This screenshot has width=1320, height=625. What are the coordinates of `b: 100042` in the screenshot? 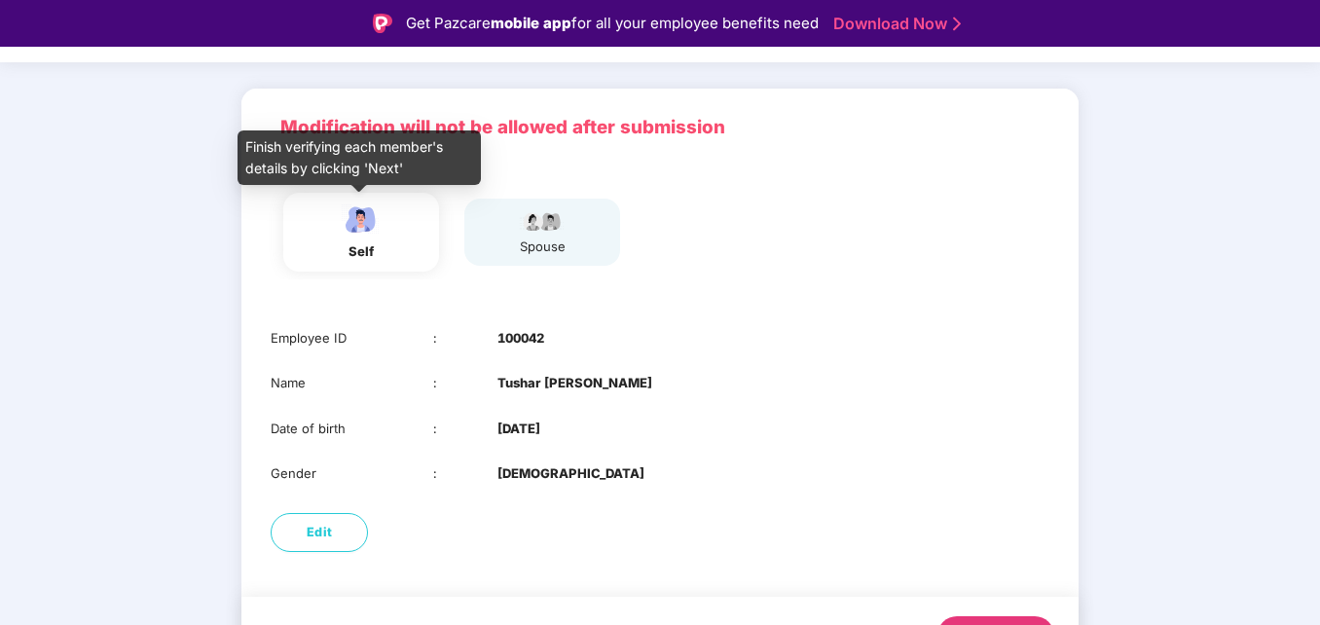 It's located at (521, 338).